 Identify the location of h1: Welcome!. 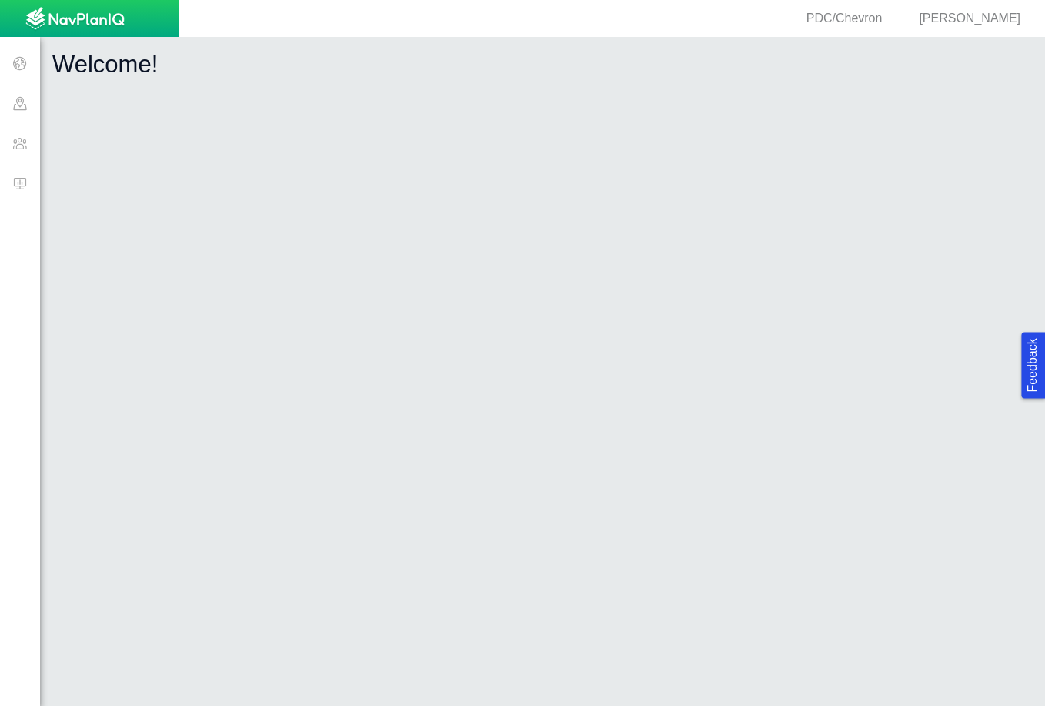
(543, 65).